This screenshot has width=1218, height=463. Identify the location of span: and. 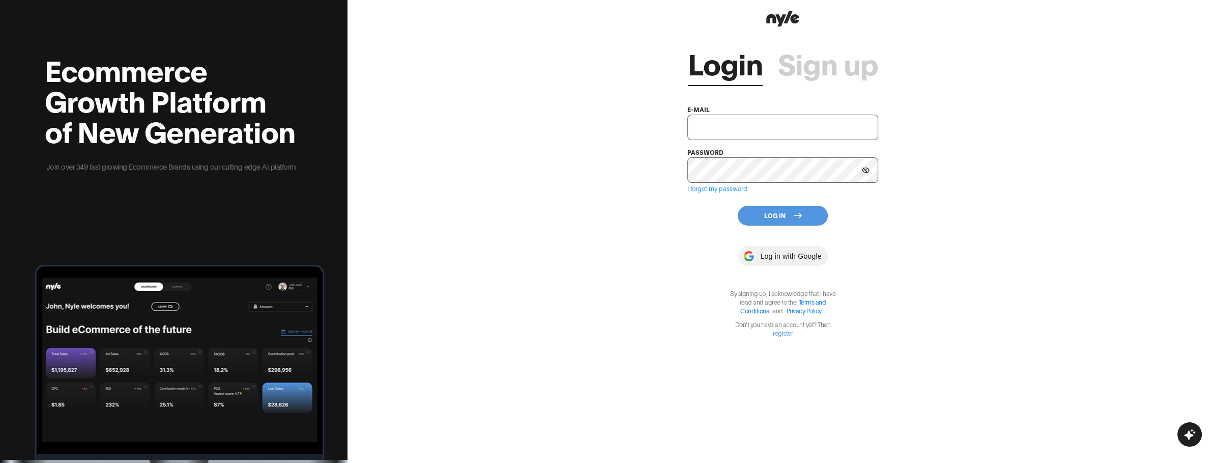
(778, 310).